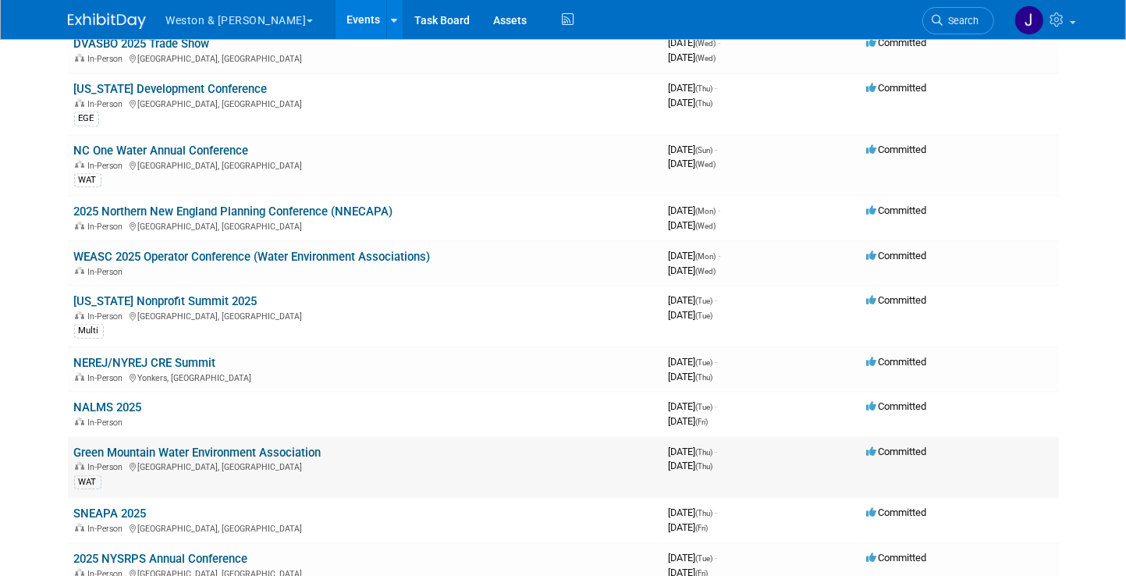 This screenshot has width=1126, height=576. I want to click on a: Search, so click(958, 20).